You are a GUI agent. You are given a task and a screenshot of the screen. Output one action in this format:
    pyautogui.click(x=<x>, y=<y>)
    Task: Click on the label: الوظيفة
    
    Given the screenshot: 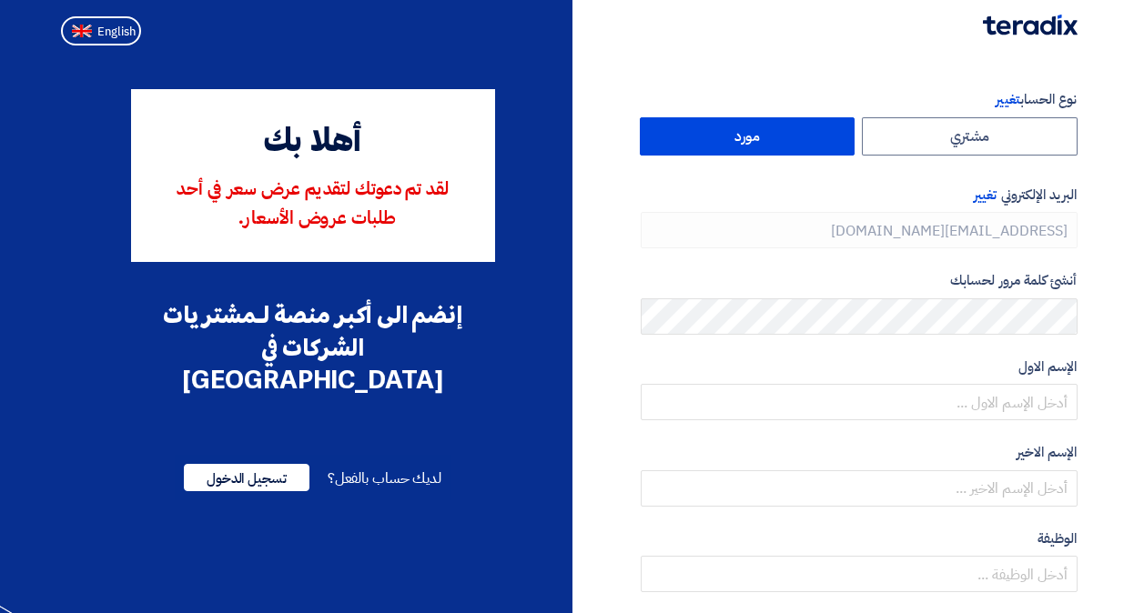 What is the action you would take?
    pyautogui.click(x=859, y=539)
    